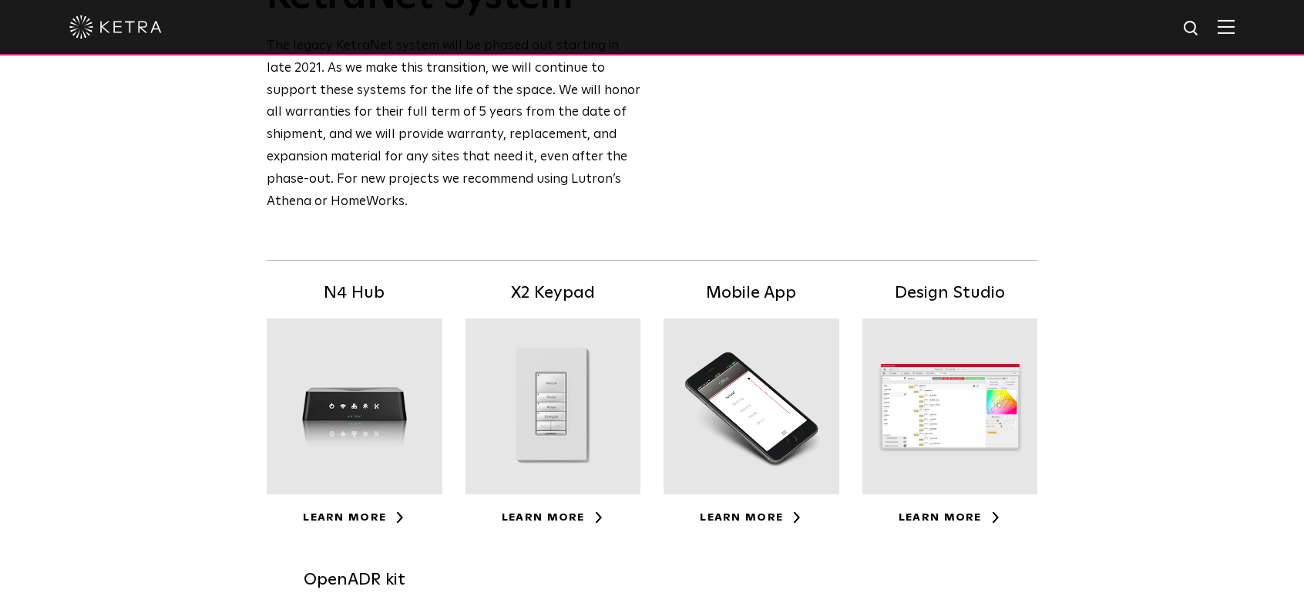 This screenshot has width=1304, height=610. What do you see at coordinates (1192, 29) in the screenshot?
I see `img: search icon` at bounding box center [1192, 29].